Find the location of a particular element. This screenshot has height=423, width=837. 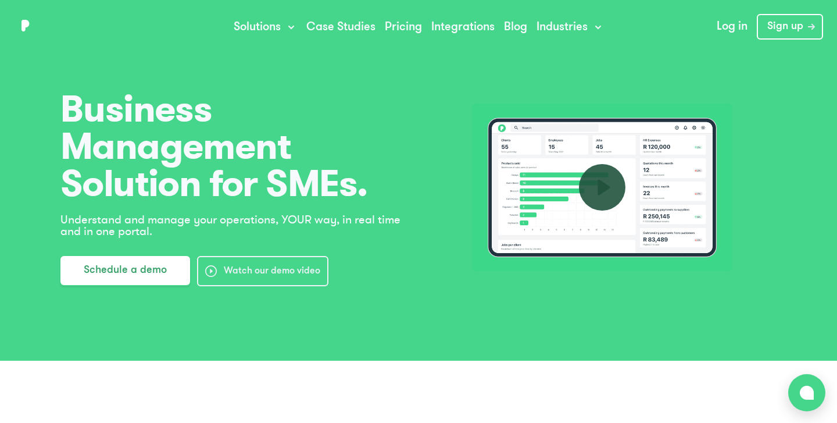

span: Solutions is located at coordinates (257, 27).